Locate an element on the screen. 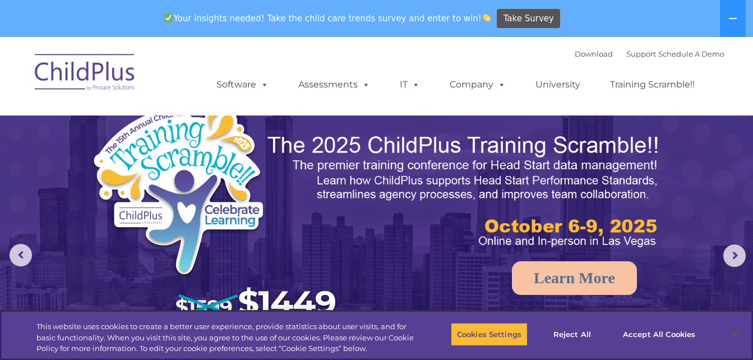  a: Schedule A Demo is located at coordinates (692, 54).